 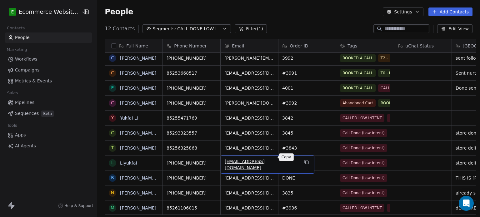 I want to click on span: Sequences, so click(x=27, y=113).